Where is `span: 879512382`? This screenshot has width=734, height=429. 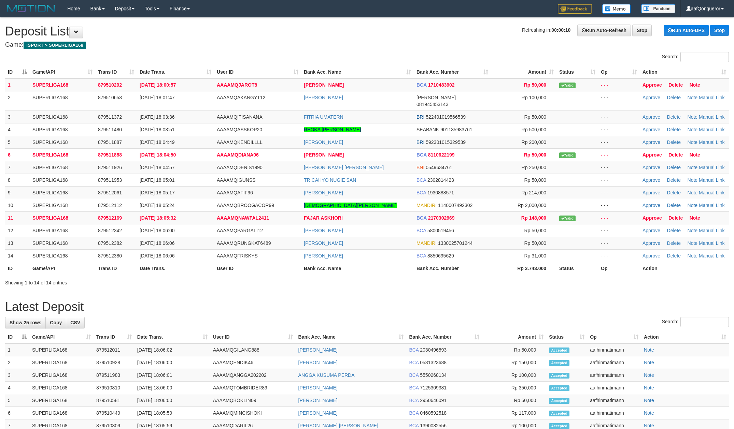 span: 879512382 is located at coordinates (110, 243).